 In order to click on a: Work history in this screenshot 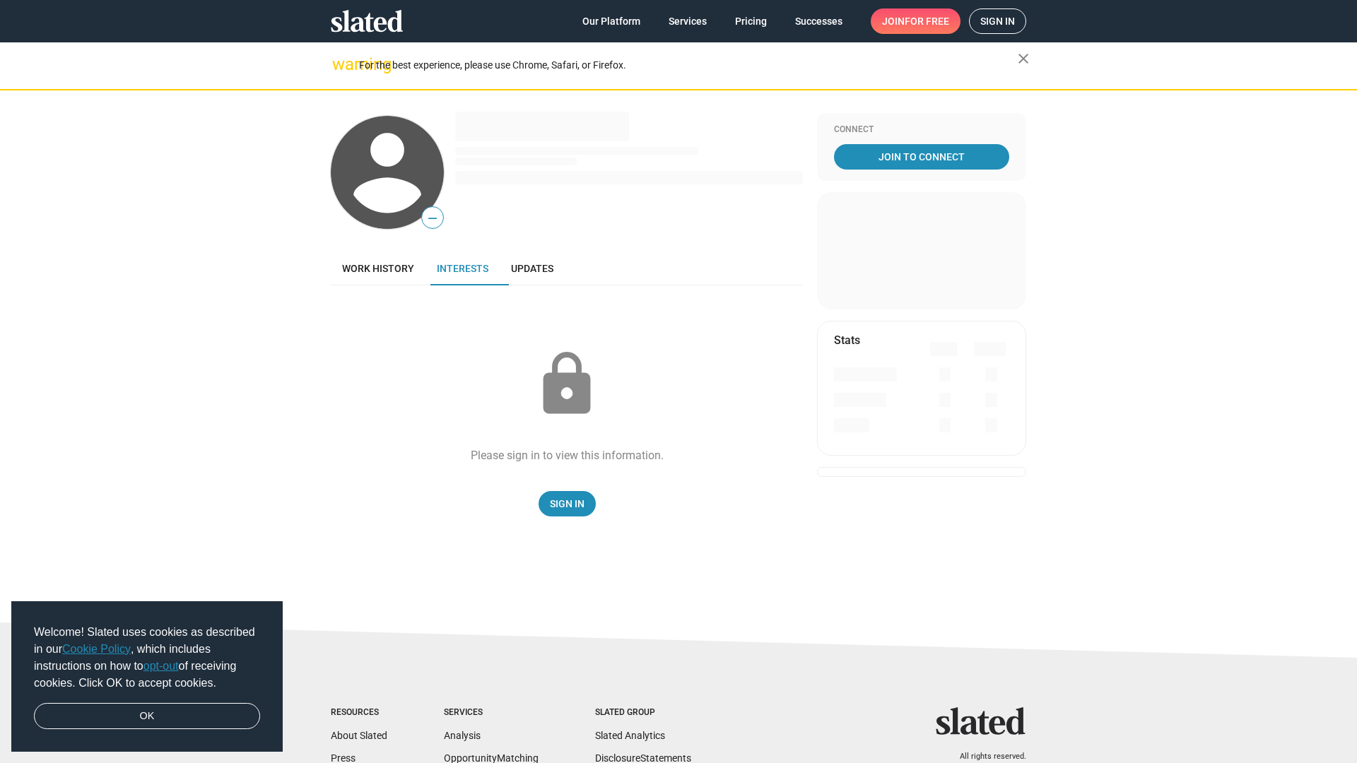, I will do `click(378, 269)`.